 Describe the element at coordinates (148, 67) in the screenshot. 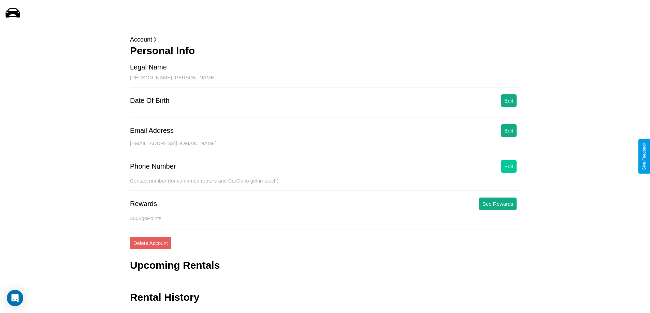

I see `div: Legal Name` at that location.